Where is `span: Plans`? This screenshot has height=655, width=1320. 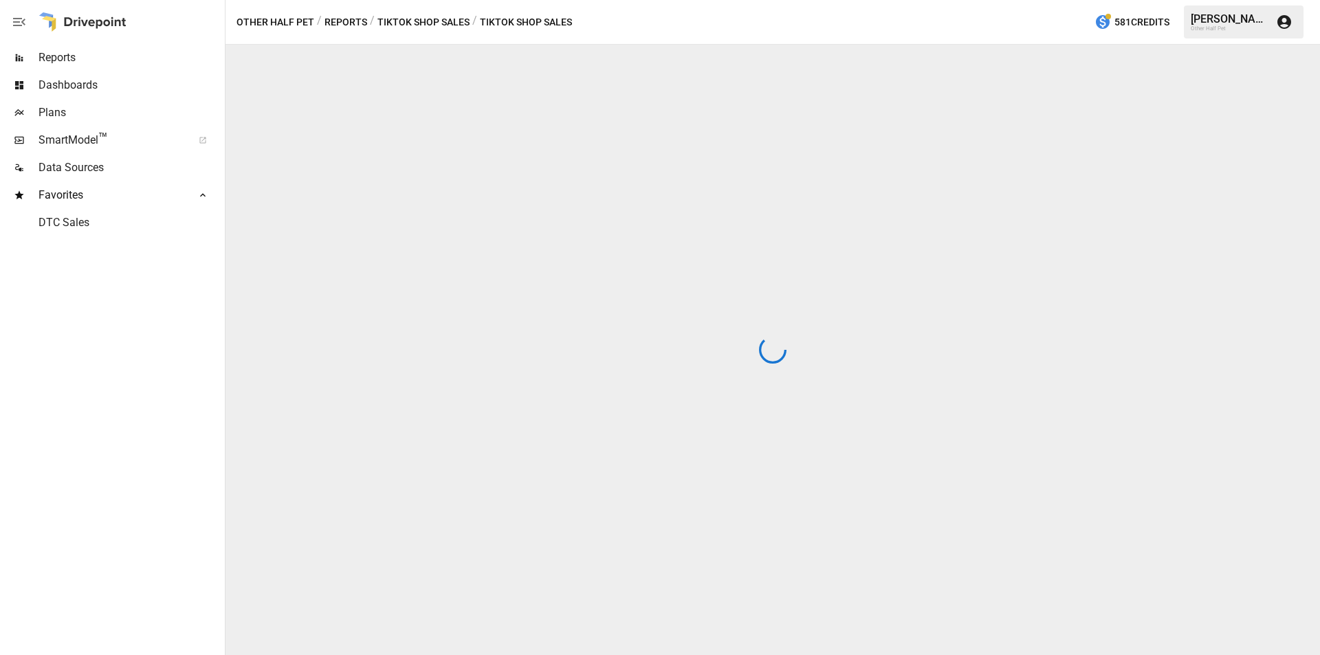 span: Plans is located at coordinates (130, 113).